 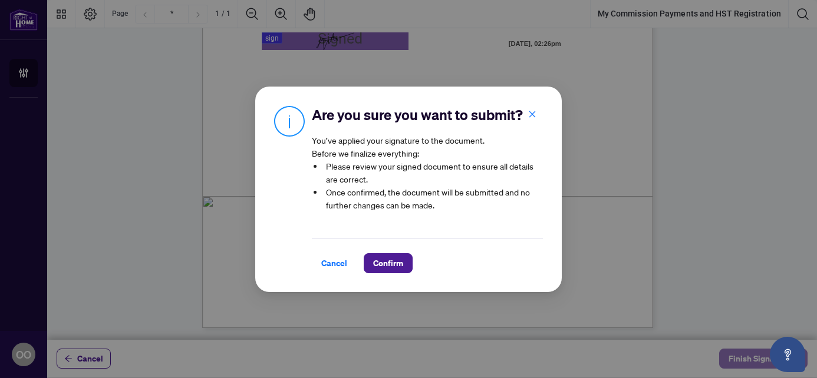 I want to click on h2: Are you sure you want to submit?, so click(x=427, y=115).